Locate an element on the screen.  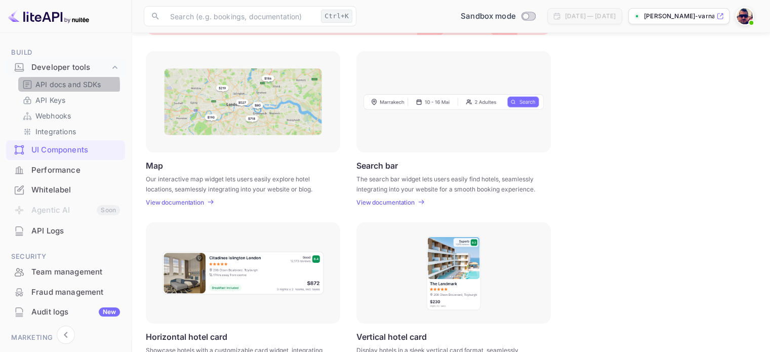
p: Map is located at coordinates (154, 165).